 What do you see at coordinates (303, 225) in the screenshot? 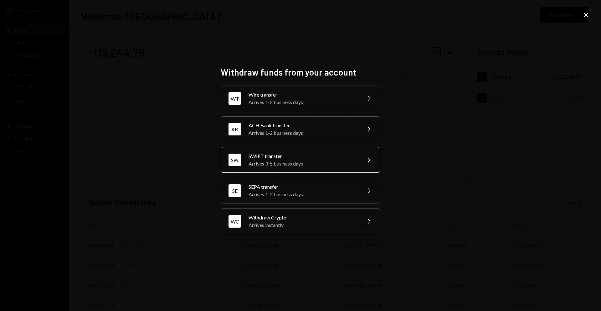
I see `div: Arrives instantly` at bounding box center [303, 225].